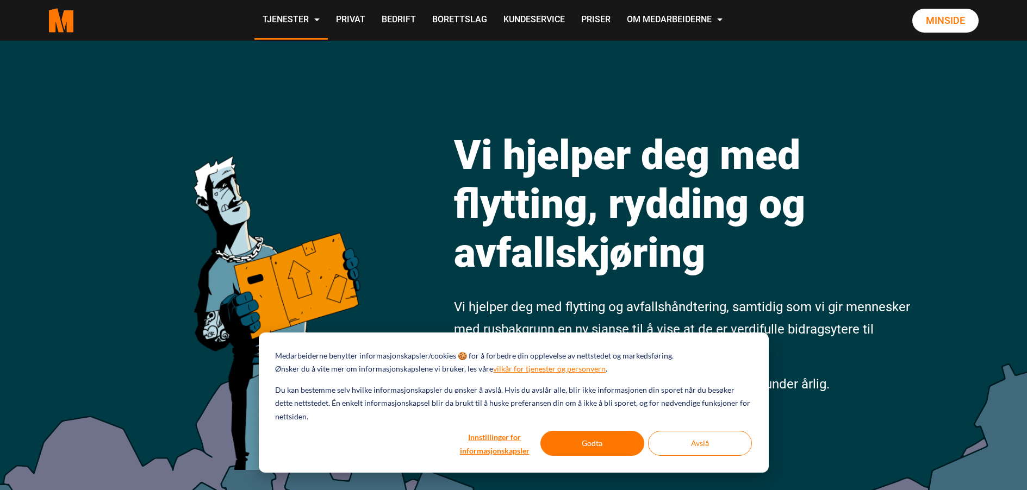  Describe the element at coordinates (351, 20) in the screenshot. I see `a: Privat` at that location.